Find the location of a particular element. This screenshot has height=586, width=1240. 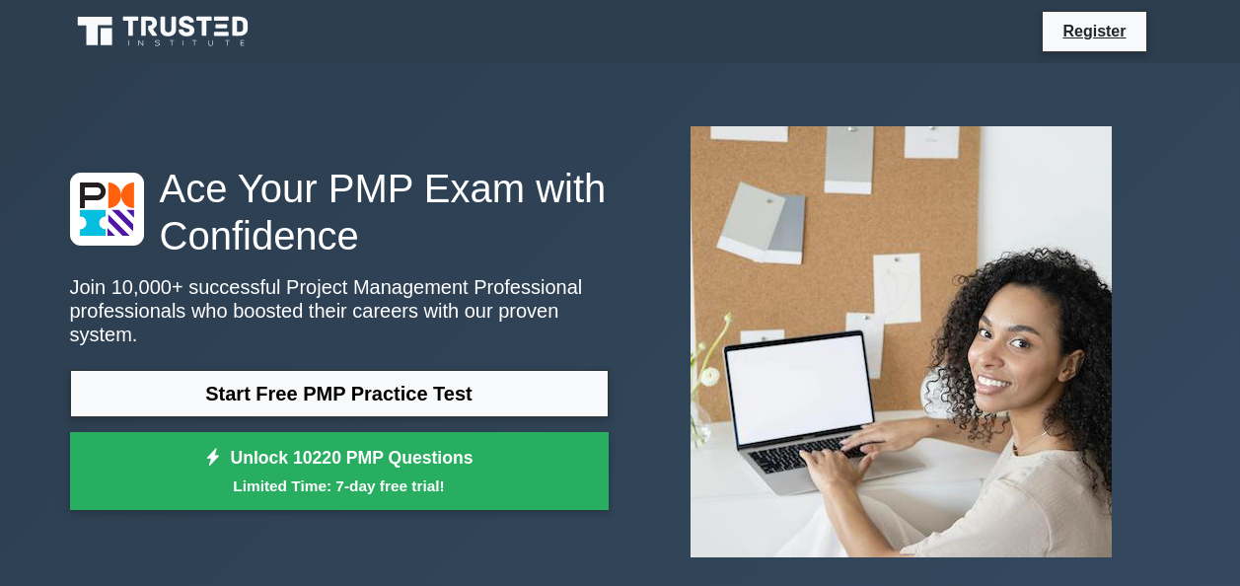

h1: Ace Your PMP Exam with Confidence is located at coordinates (339, 212).